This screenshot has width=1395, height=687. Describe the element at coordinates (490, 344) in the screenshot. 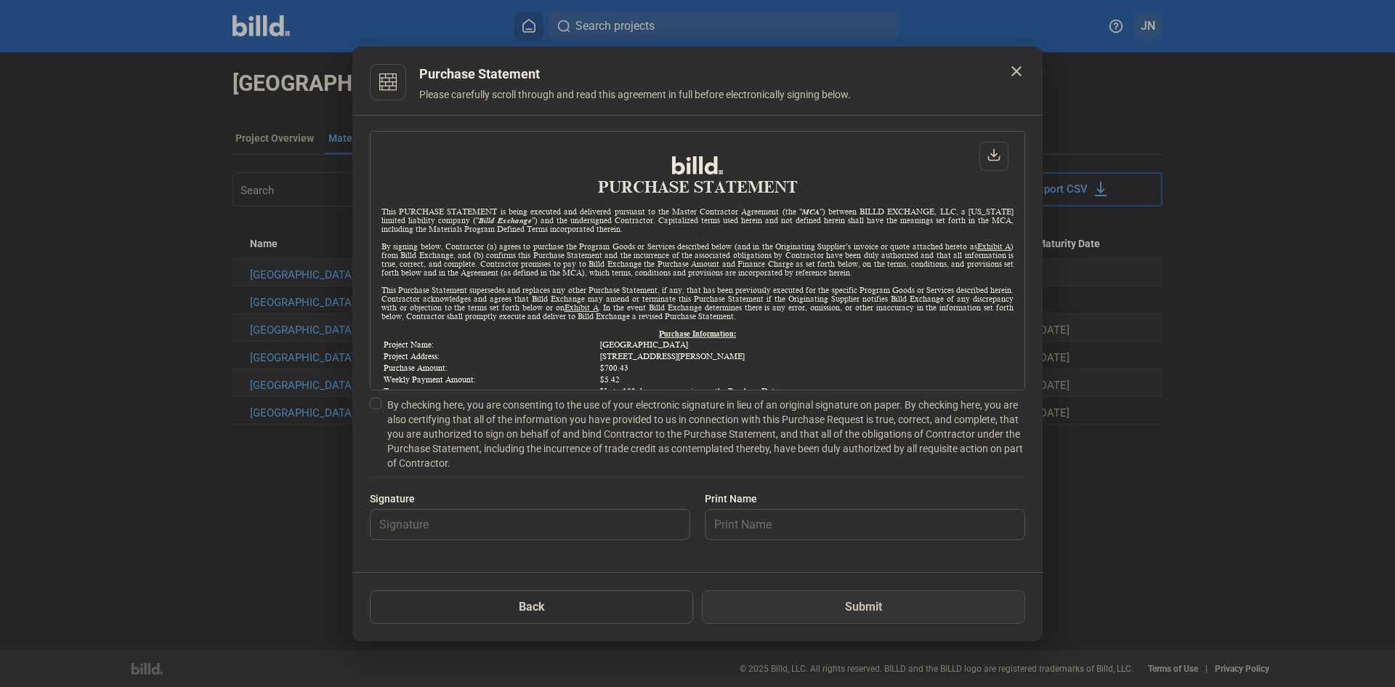

I see `td: Project Name:` at that location.